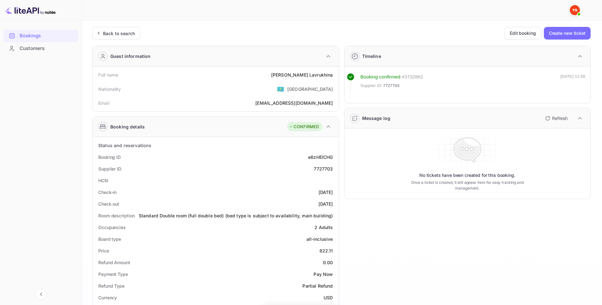 The image size is (602, 305). What do you see at coordinates (328, 297) in the screenshot?
I see `div: USD` at bounding box center [328, 297].